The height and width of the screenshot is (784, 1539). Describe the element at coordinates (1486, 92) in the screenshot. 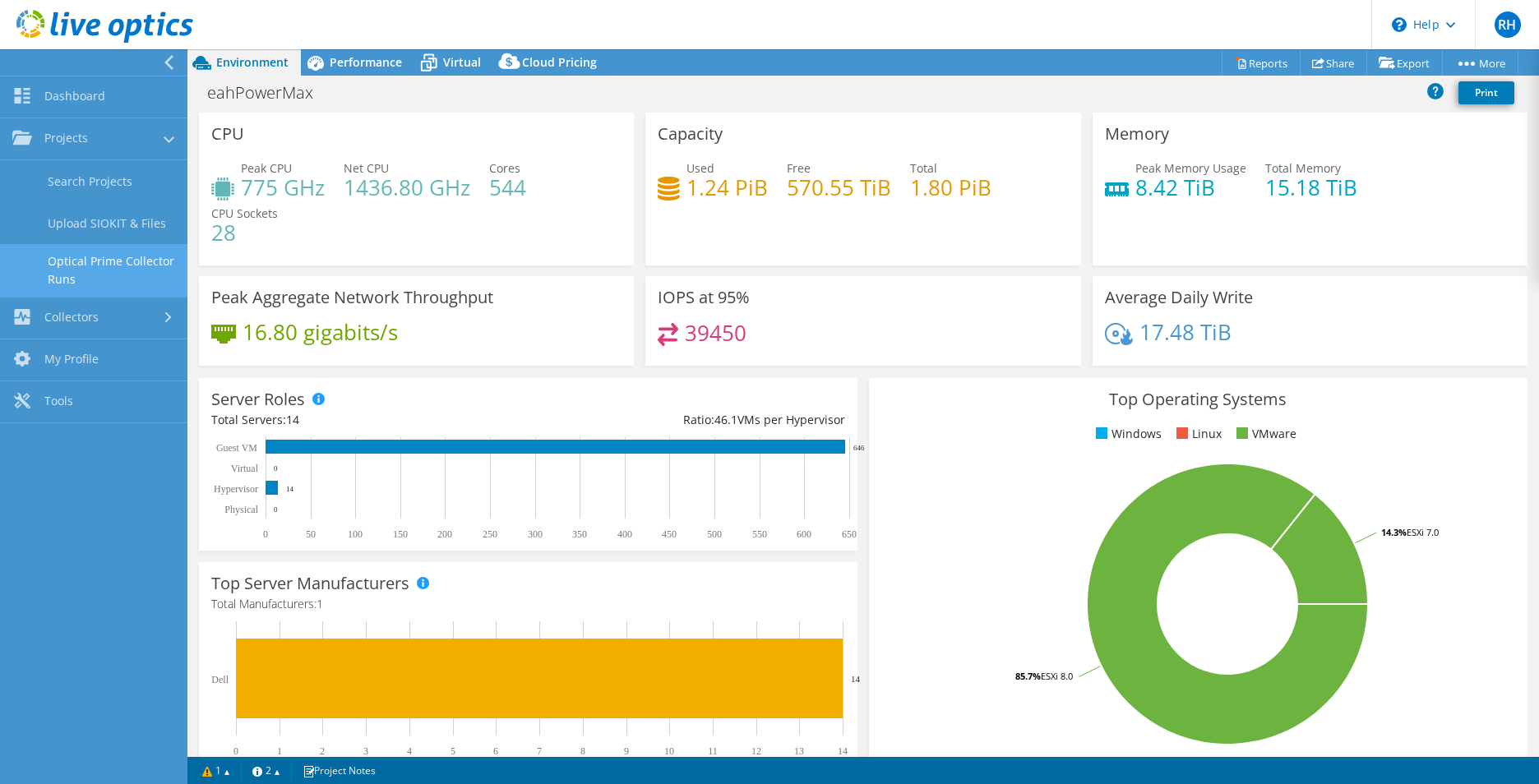

I see `a: Print` at that location.